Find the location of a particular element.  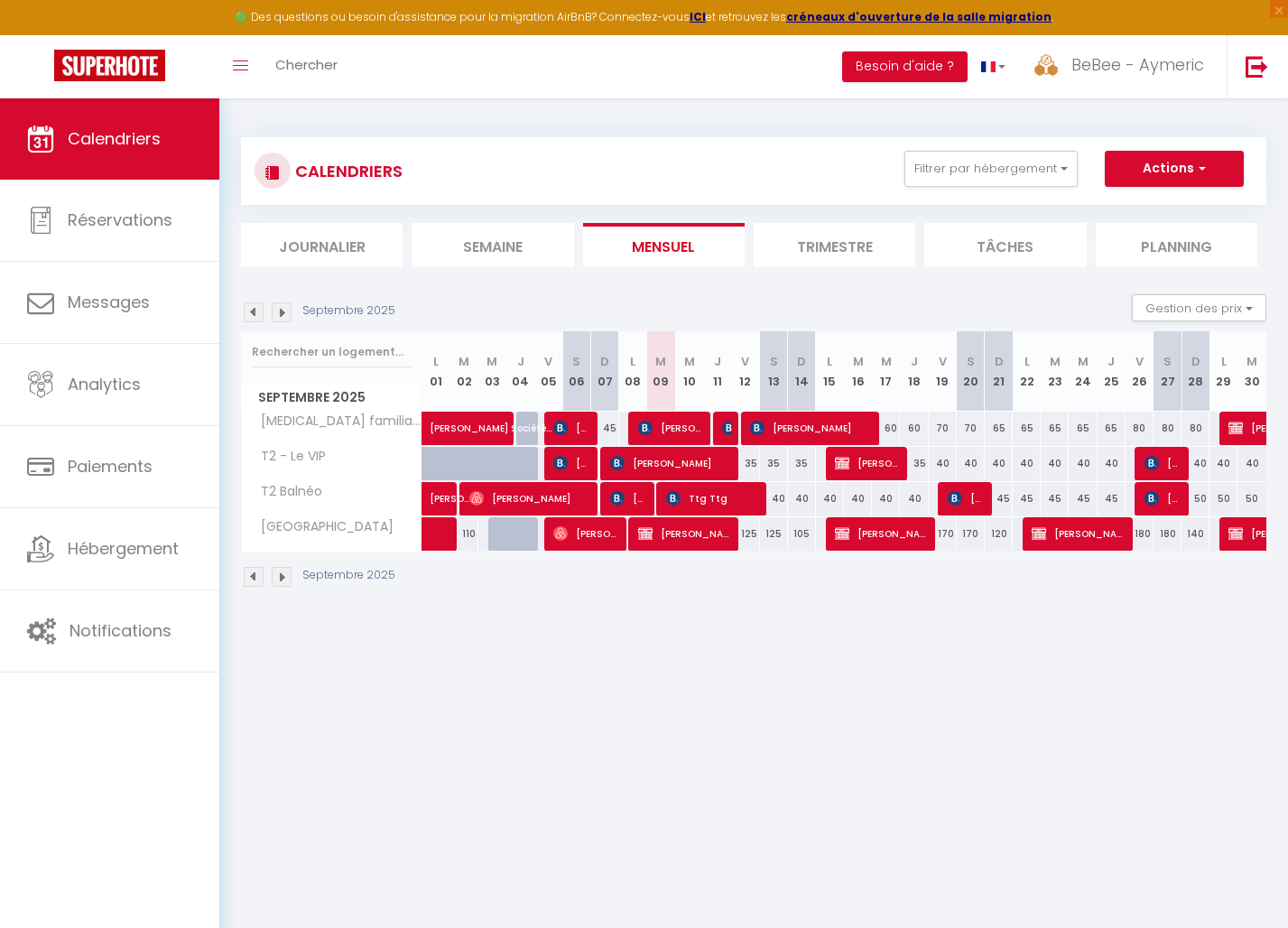

a: ICI is located at coordinates (698, 16).